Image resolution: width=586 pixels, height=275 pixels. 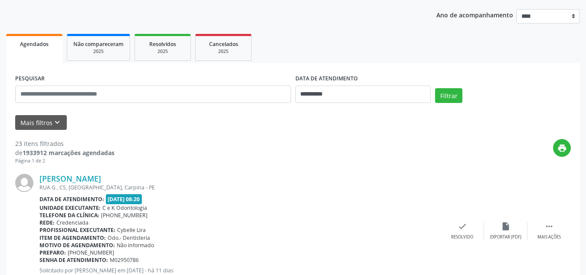 I want to click on div: de, so click(x=65, y=152).